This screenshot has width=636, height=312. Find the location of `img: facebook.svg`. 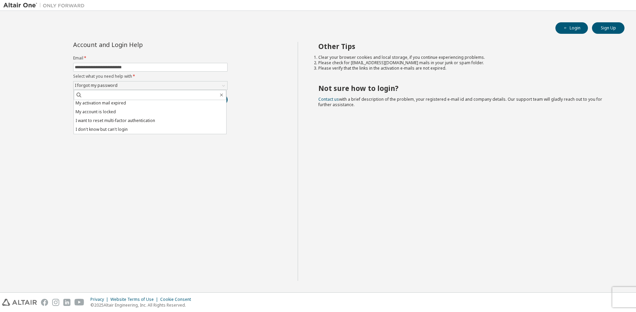

img: facebook.svg is located at coordinates (44, 303).